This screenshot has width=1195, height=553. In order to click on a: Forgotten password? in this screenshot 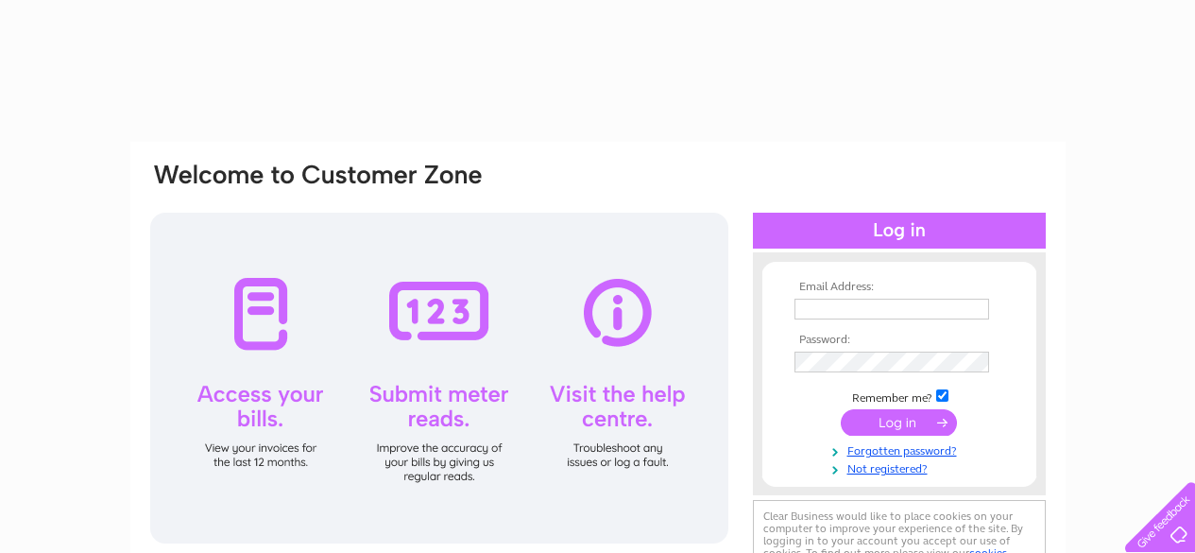, I will do `click(902, 449)`.